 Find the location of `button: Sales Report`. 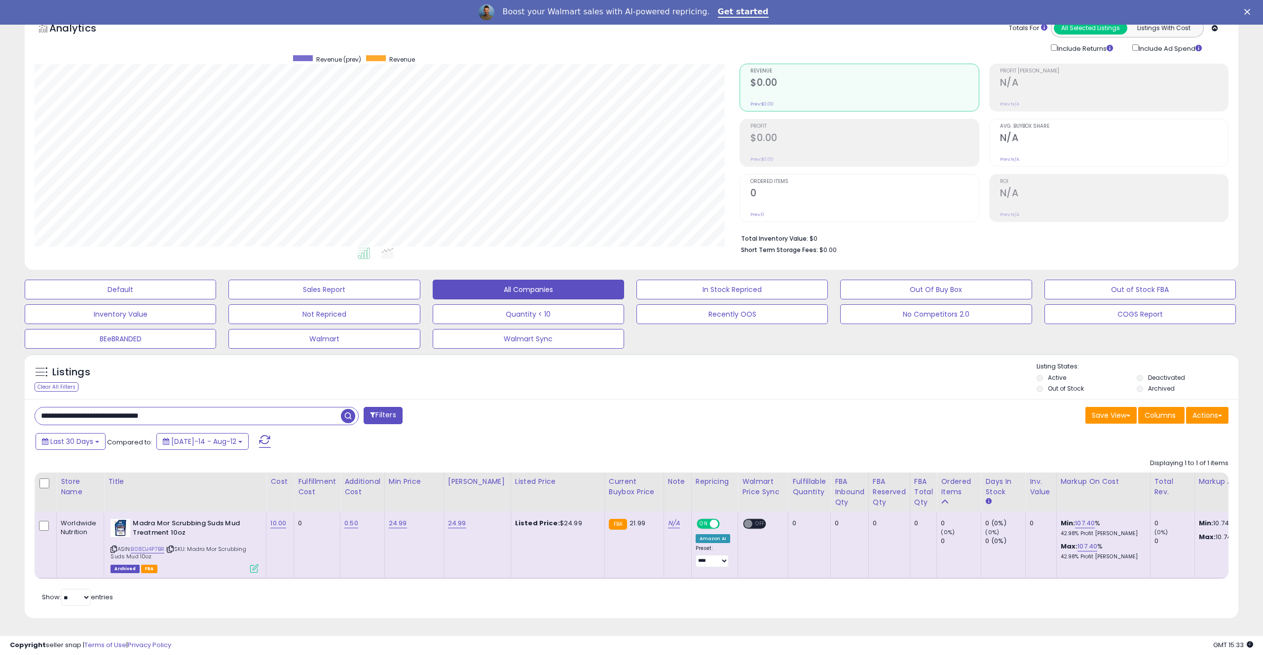

button: Sales Report is located at coordinates (324, 290).